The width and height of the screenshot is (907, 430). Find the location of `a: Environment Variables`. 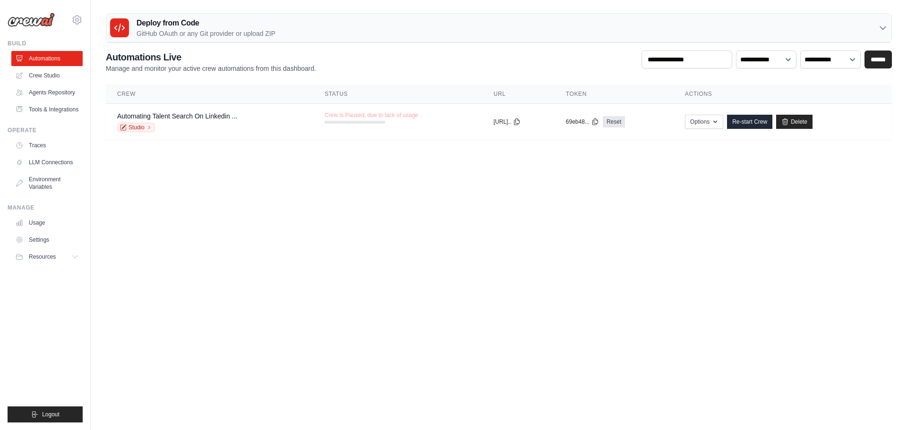

a: Environment Variables is located at coordinates (47, 183).